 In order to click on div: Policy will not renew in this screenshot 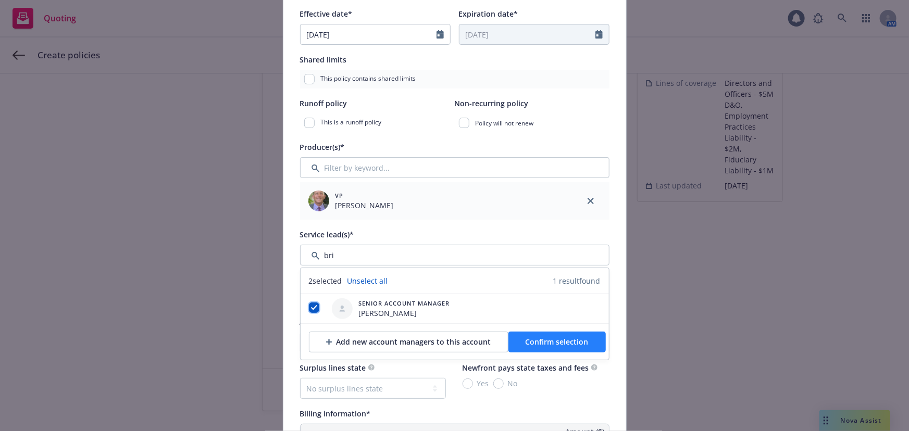, I will do `click(532, 123)`.